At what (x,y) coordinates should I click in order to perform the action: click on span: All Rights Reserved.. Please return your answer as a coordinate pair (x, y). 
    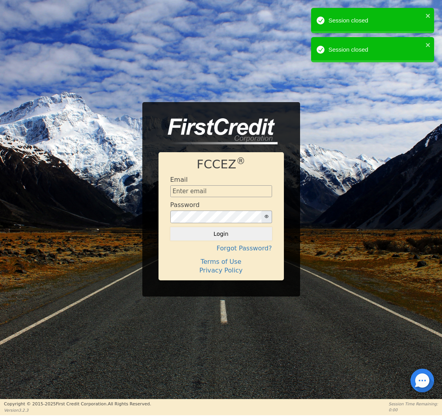
    Looking at the image, I should click on (129, 404).